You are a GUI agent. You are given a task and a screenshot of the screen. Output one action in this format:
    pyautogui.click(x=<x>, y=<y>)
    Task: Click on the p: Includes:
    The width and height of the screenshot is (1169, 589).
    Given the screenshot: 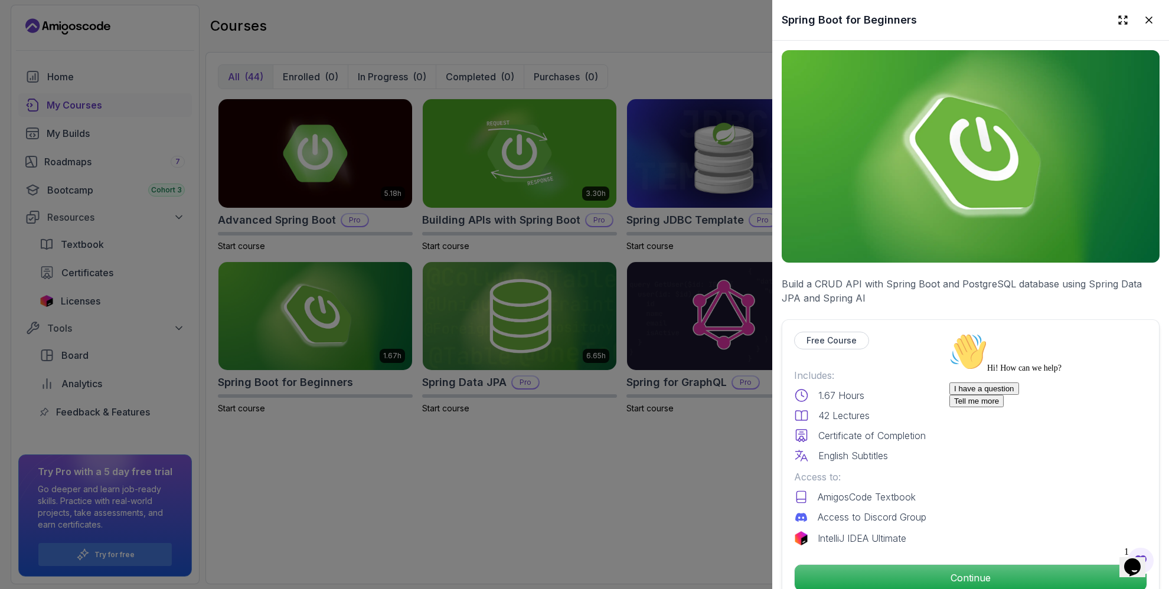 What is the action you would take?
    pyautogui.click(x=970, y=375)
    